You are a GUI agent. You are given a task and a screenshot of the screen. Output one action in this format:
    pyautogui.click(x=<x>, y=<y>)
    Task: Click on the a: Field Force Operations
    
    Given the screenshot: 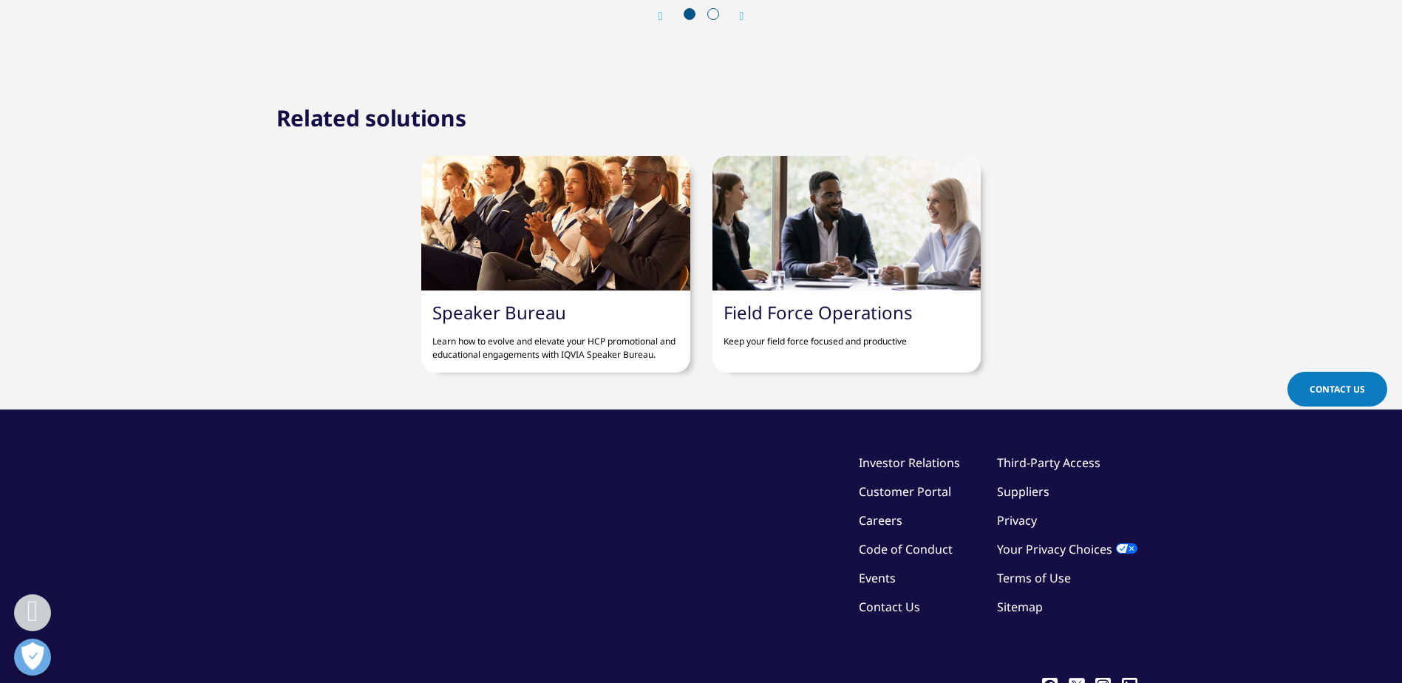 What is the action you would take?
    pyautogui.click(x=818, y=312)
    